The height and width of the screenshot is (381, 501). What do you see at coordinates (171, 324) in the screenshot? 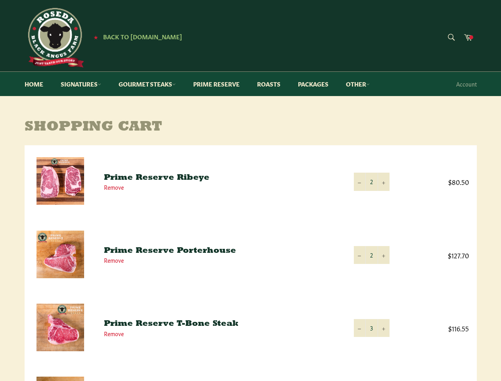
I see `a: Prime Reserve T-Bone Steak` at bounding box center [171, 324].